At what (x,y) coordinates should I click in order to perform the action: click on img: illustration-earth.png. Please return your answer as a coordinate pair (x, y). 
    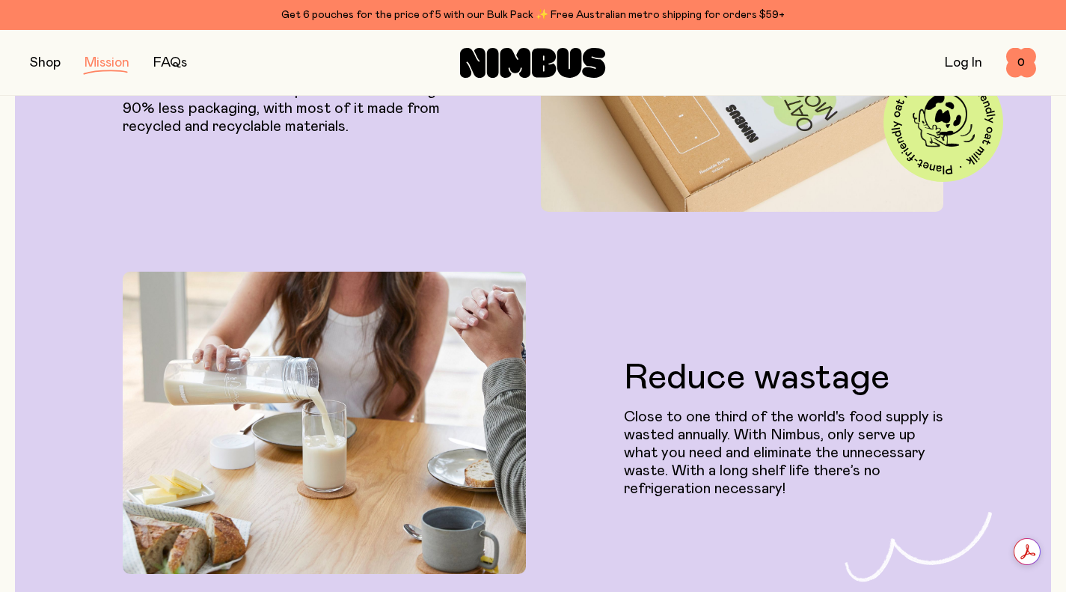
    Looking at the image, I should click on (944, 121).